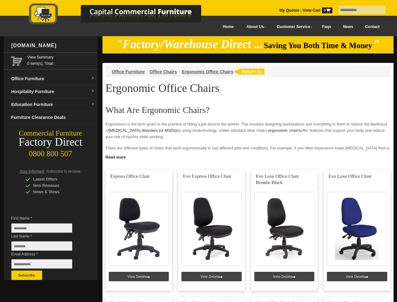 The height and width of the screenshot is (302, 397). I want to click on a: My Quotes, so click(290, 10).